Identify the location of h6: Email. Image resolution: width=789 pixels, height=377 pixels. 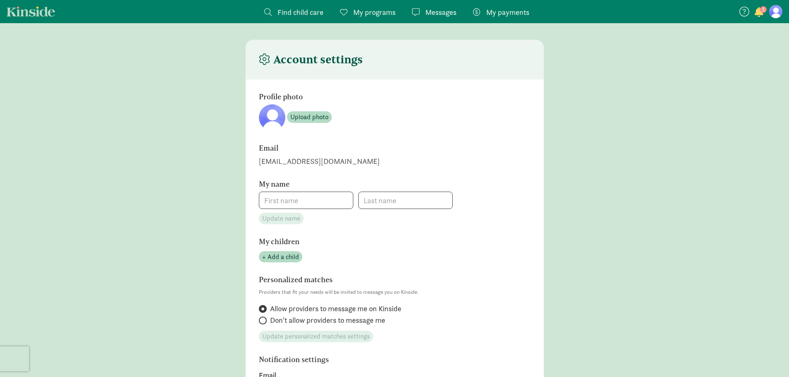
(373, 148).